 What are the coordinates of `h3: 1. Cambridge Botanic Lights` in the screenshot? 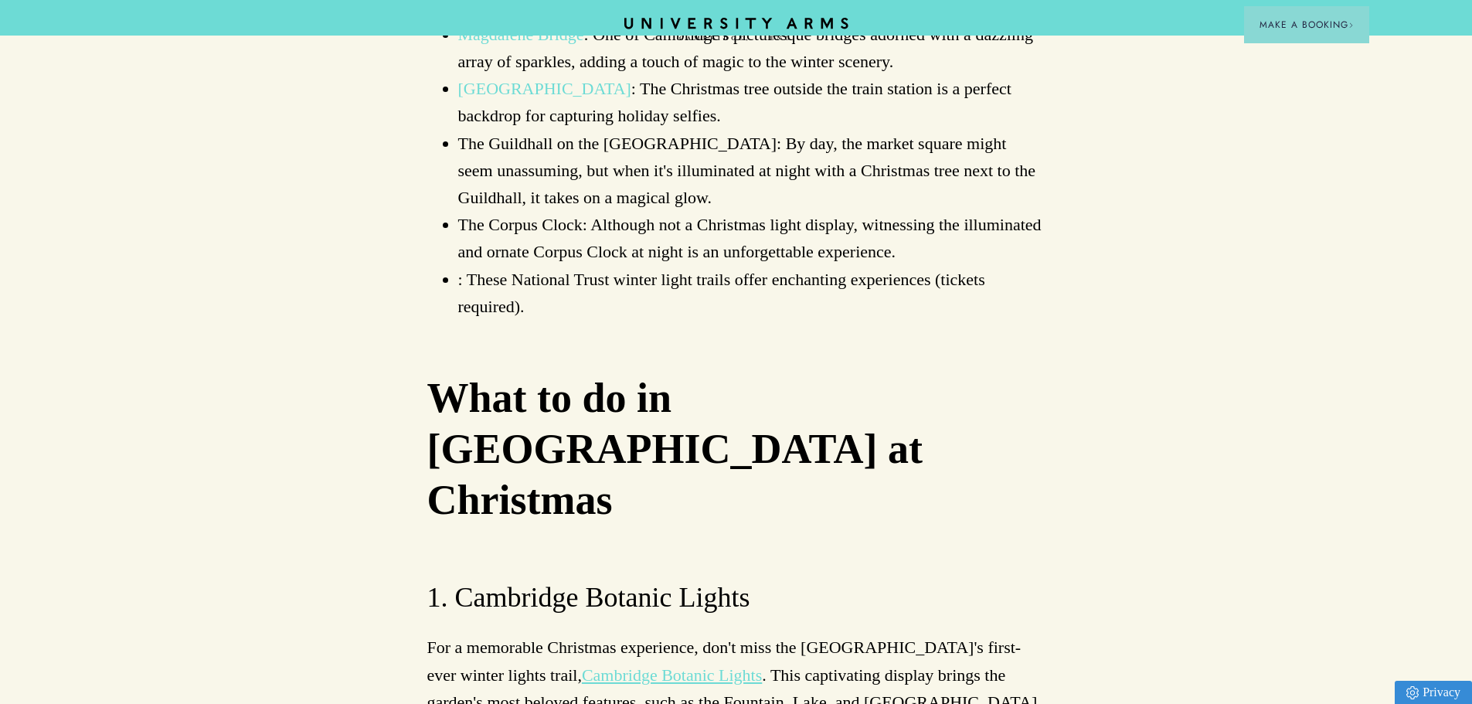 It's located at (737, 598).